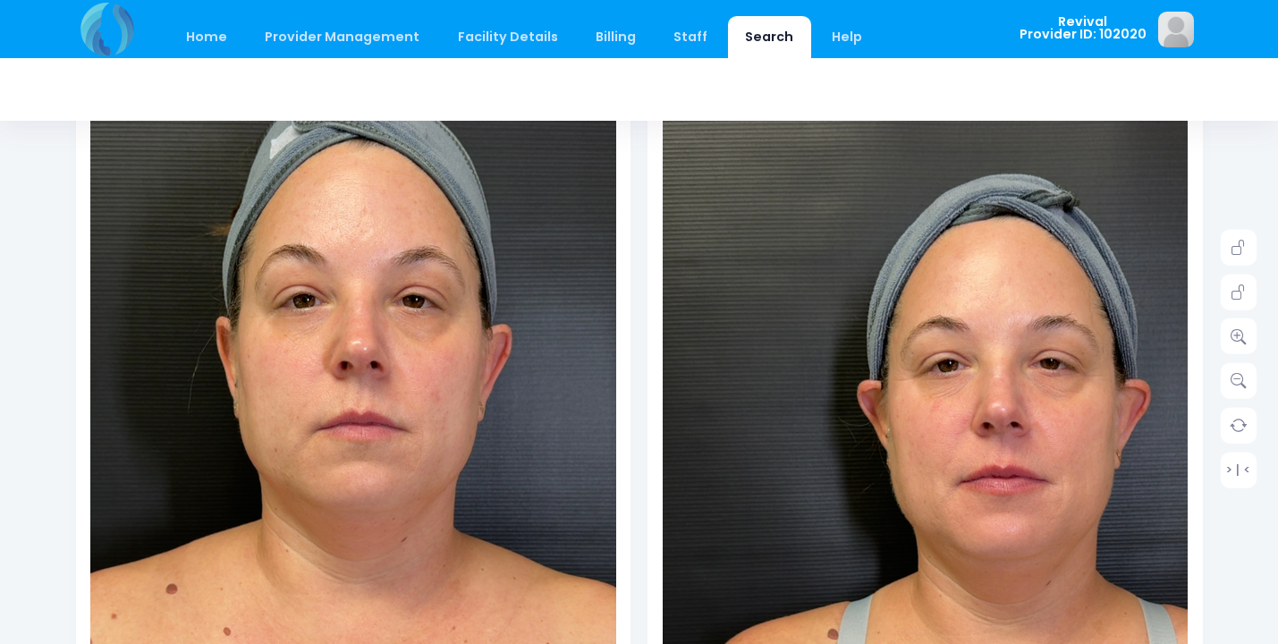  I want to click on a: Billing, so click(615, 37).